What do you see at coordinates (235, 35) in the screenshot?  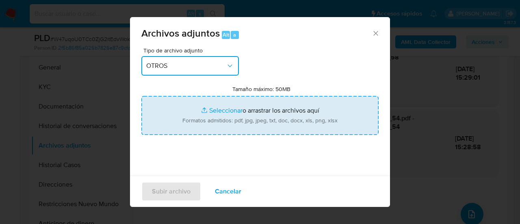 I see `span: a` at bounding box center [235, 35].